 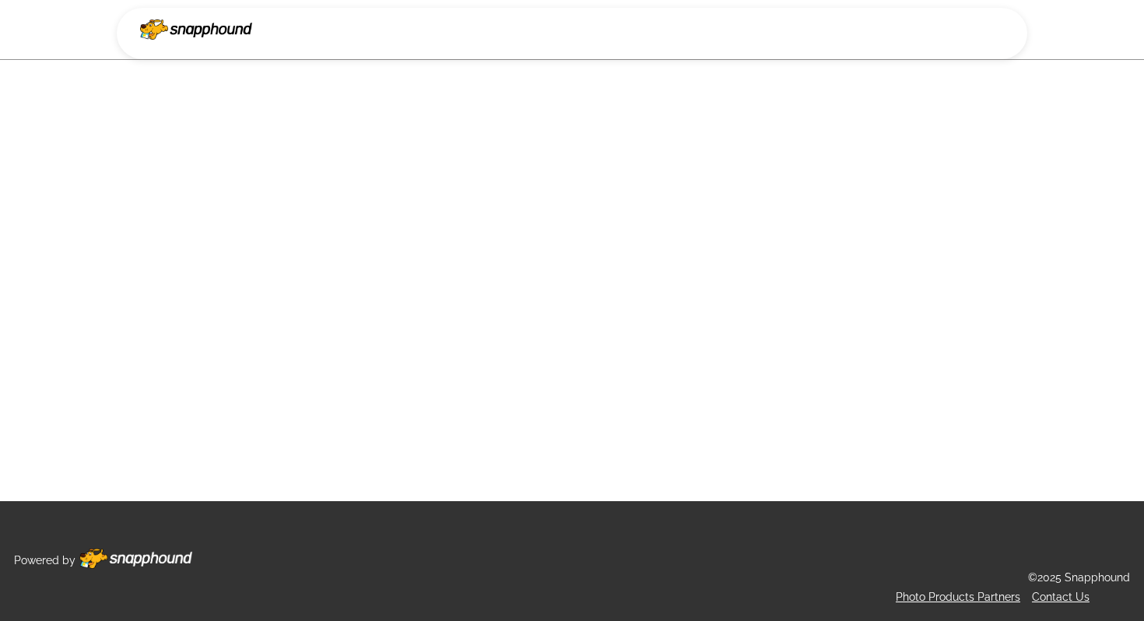 What do you see at coordinates (958, 597) in the screenshot?
I see `a: Photo Products Partners` at bounding box center [958, 597].